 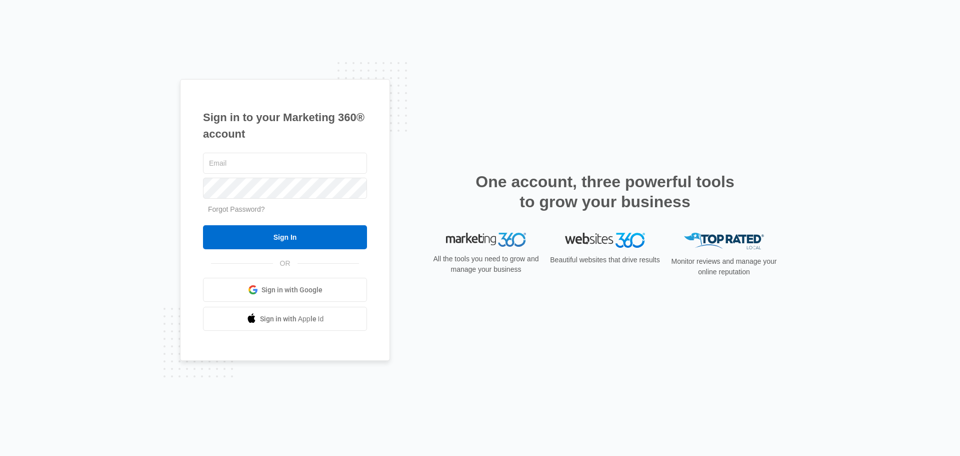 I want to click on h2: One account, three powerful tools to grow your business, so click(x=605, y=192).